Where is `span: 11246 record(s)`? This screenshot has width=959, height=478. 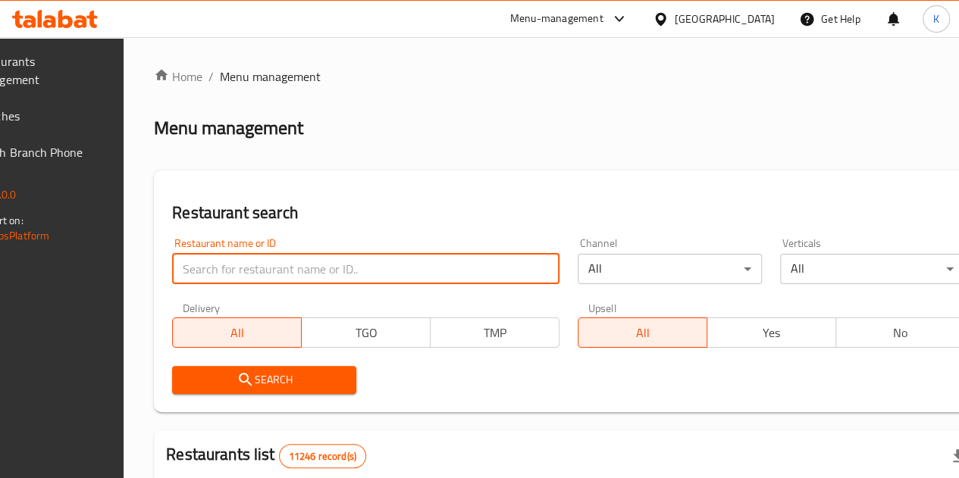 span: 11246 record(s) is located at coordinates (322, 456).